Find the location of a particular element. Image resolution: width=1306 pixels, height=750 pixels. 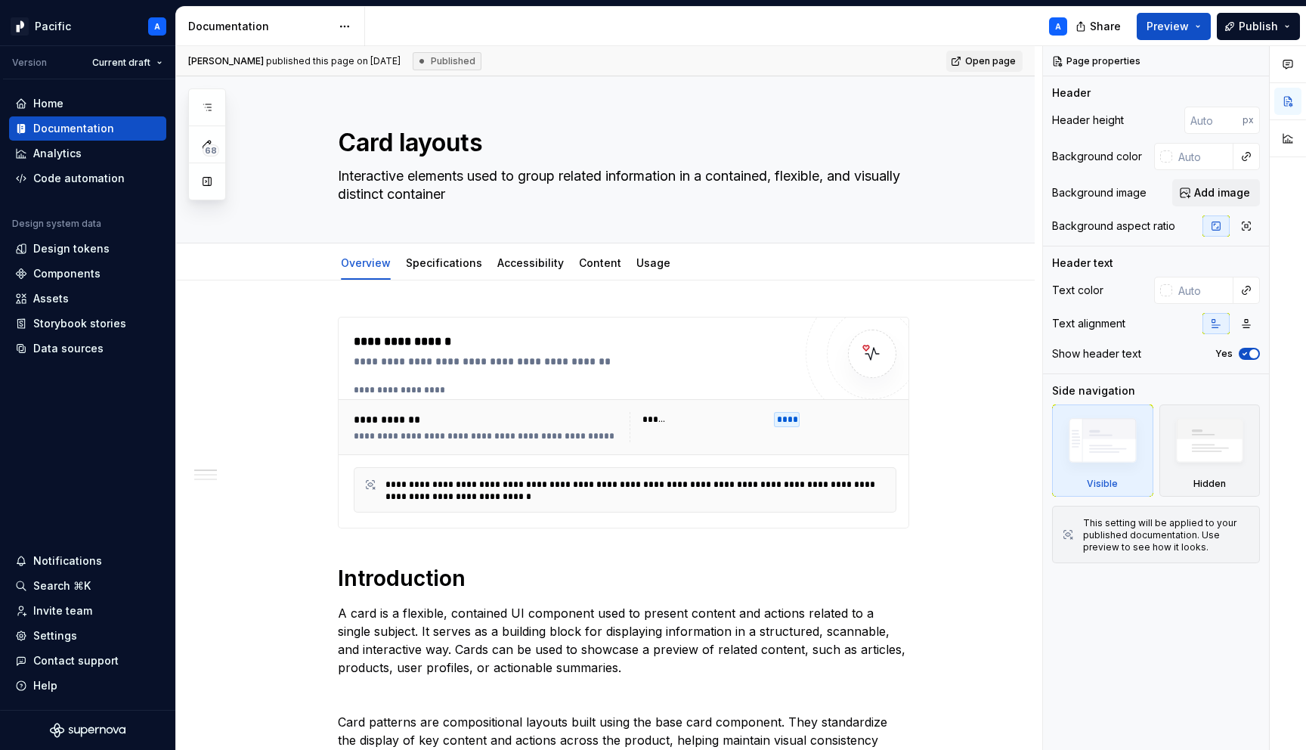

textarea: Interactive elements used to group related information in a contained, flexible, and visually dis... is located at coordinates (621, 185).